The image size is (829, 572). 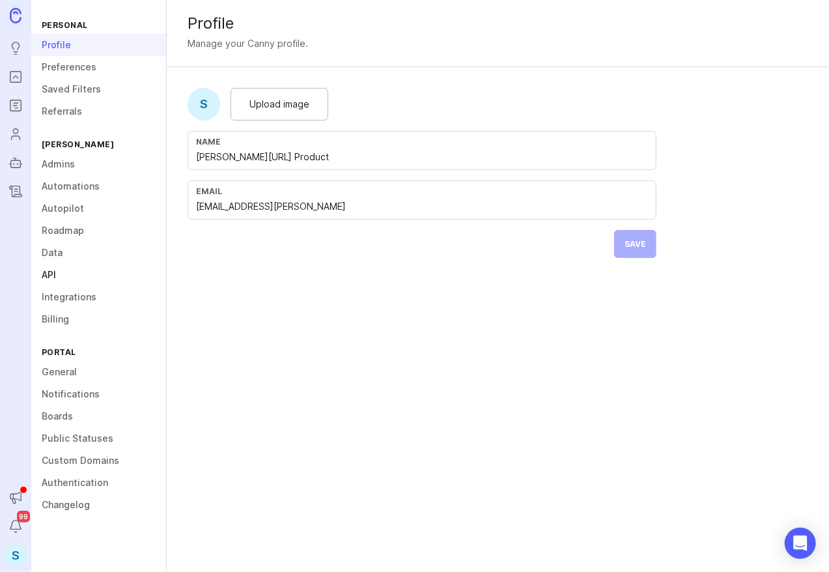 I want to click on a: Automations, so click(x=98, y=186).